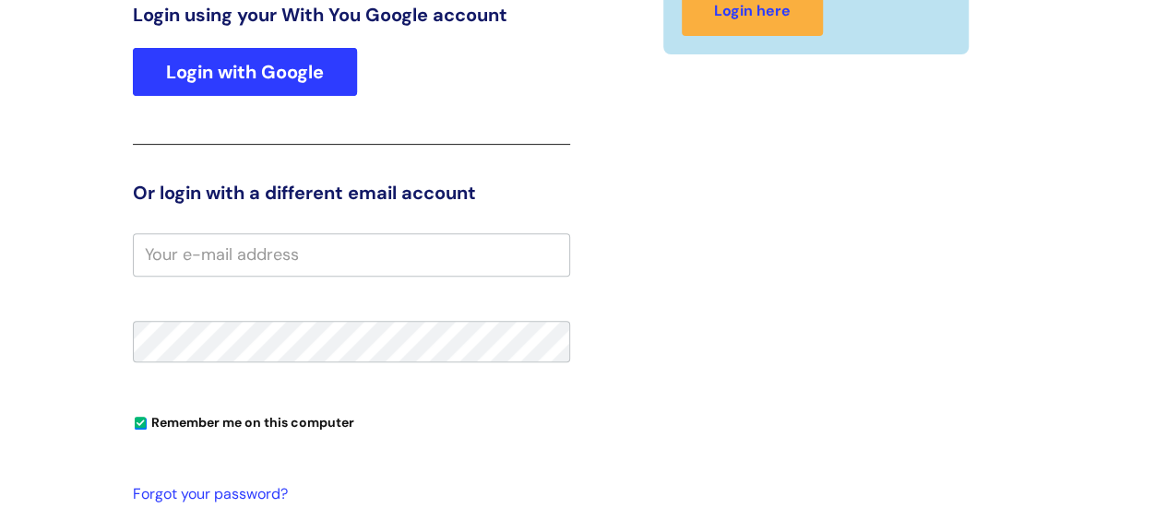  Describe the element at coordinates (352, 422) in the screenshot. I see `div: You can uncheck this option if you're logging in from a shared device` at that location.